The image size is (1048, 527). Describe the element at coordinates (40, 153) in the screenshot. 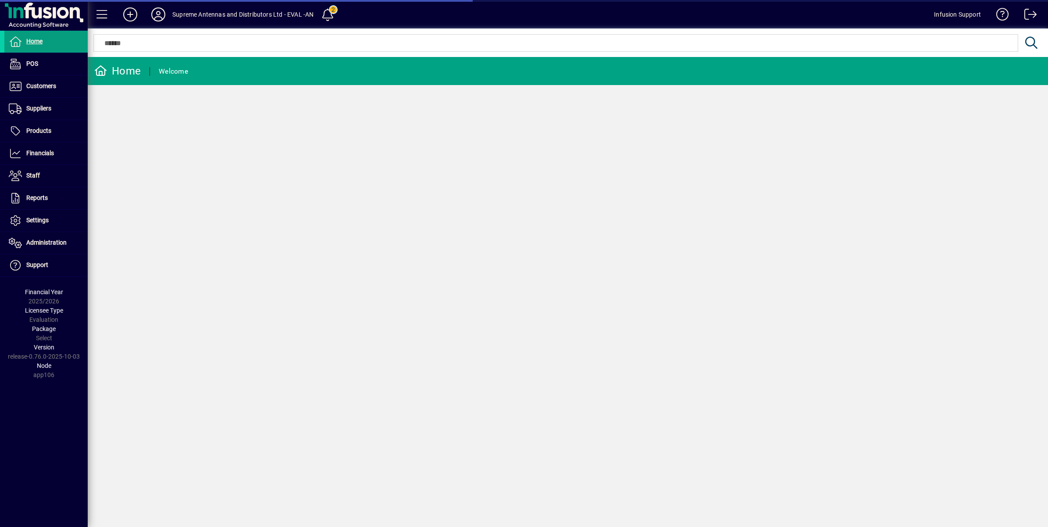

I see `span: Financials` at that location.